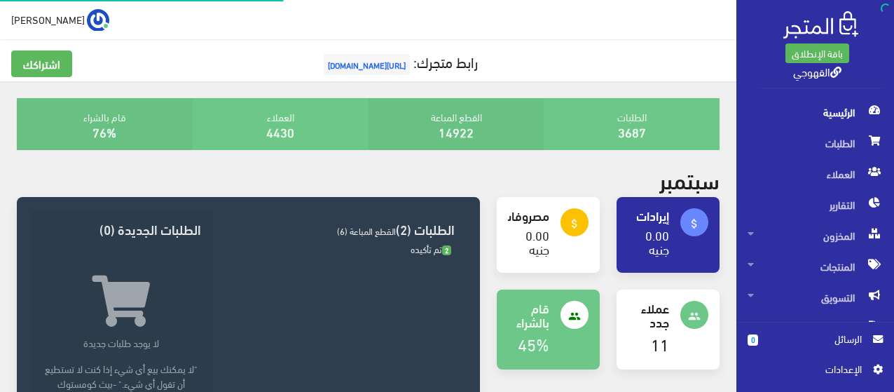  Describe the element at coordinates (280, 124) in the screenshot. I see `div: العملاء` at that location.